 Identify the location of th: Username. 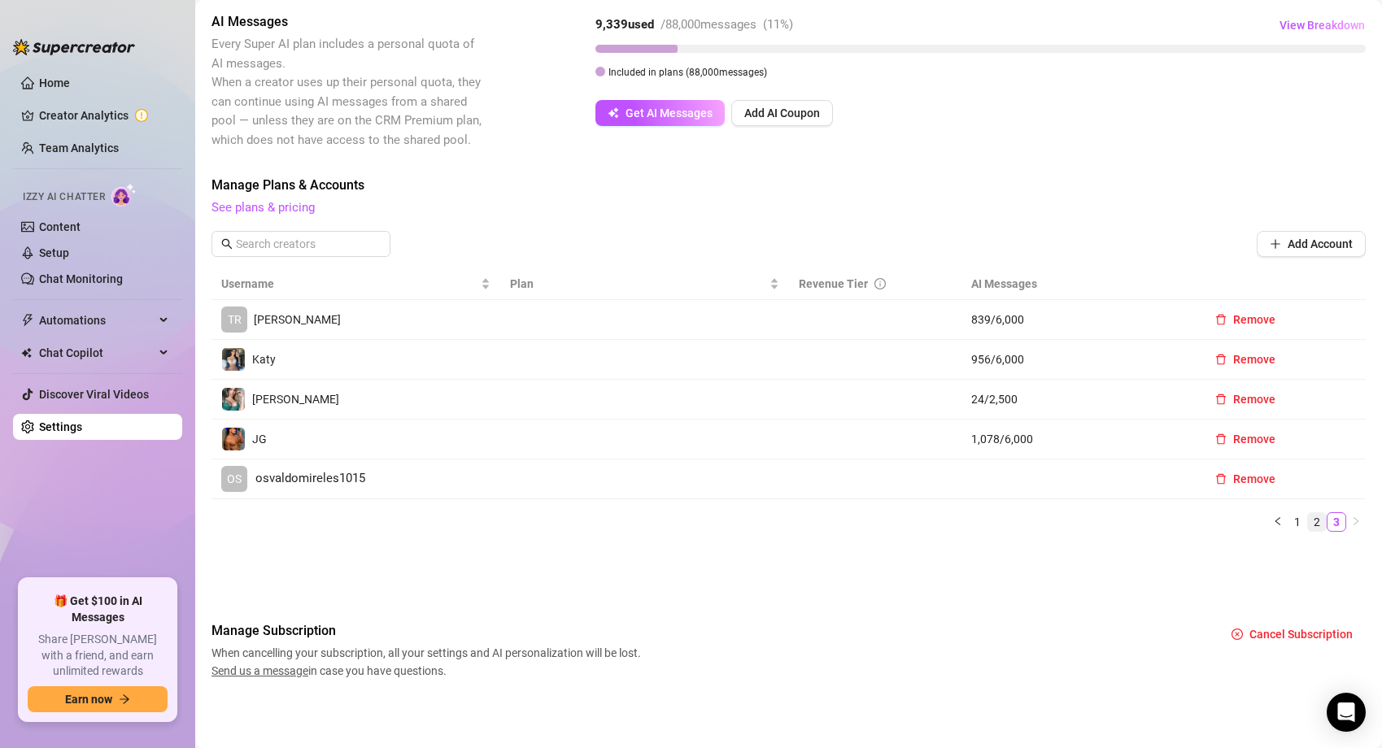
(355, 284).